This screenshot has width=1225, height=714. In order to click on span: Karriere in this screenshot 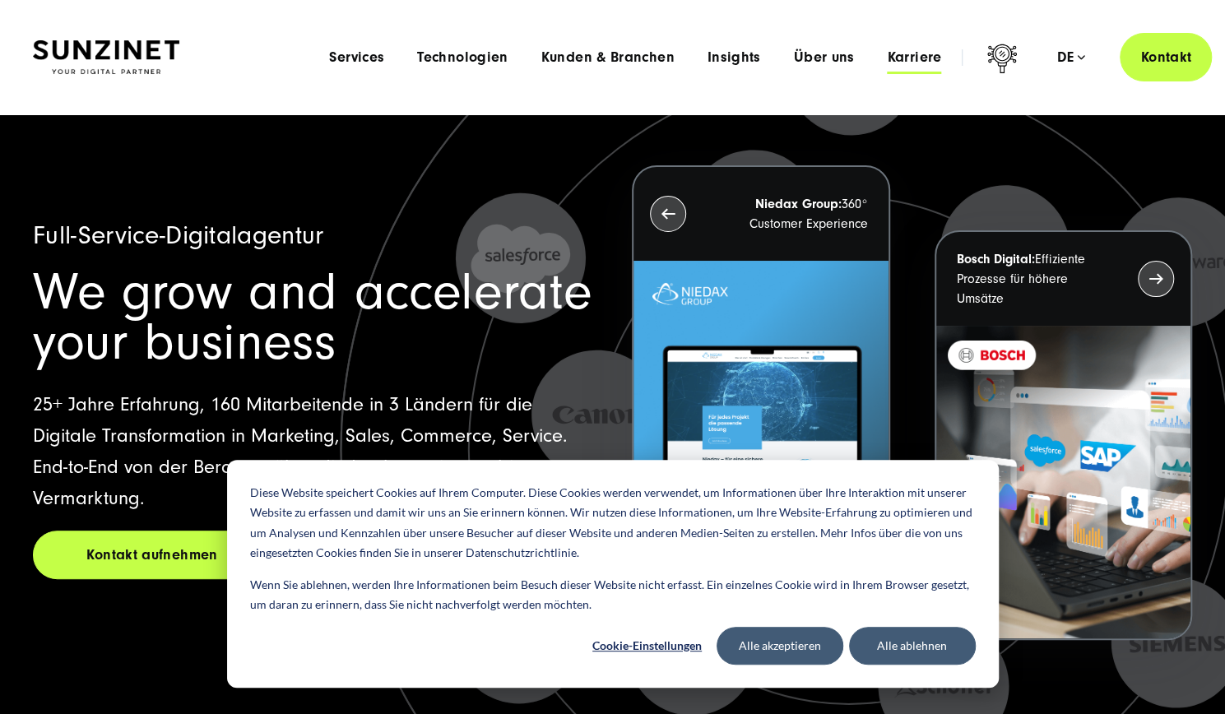, I will do `click(914, 58)`.